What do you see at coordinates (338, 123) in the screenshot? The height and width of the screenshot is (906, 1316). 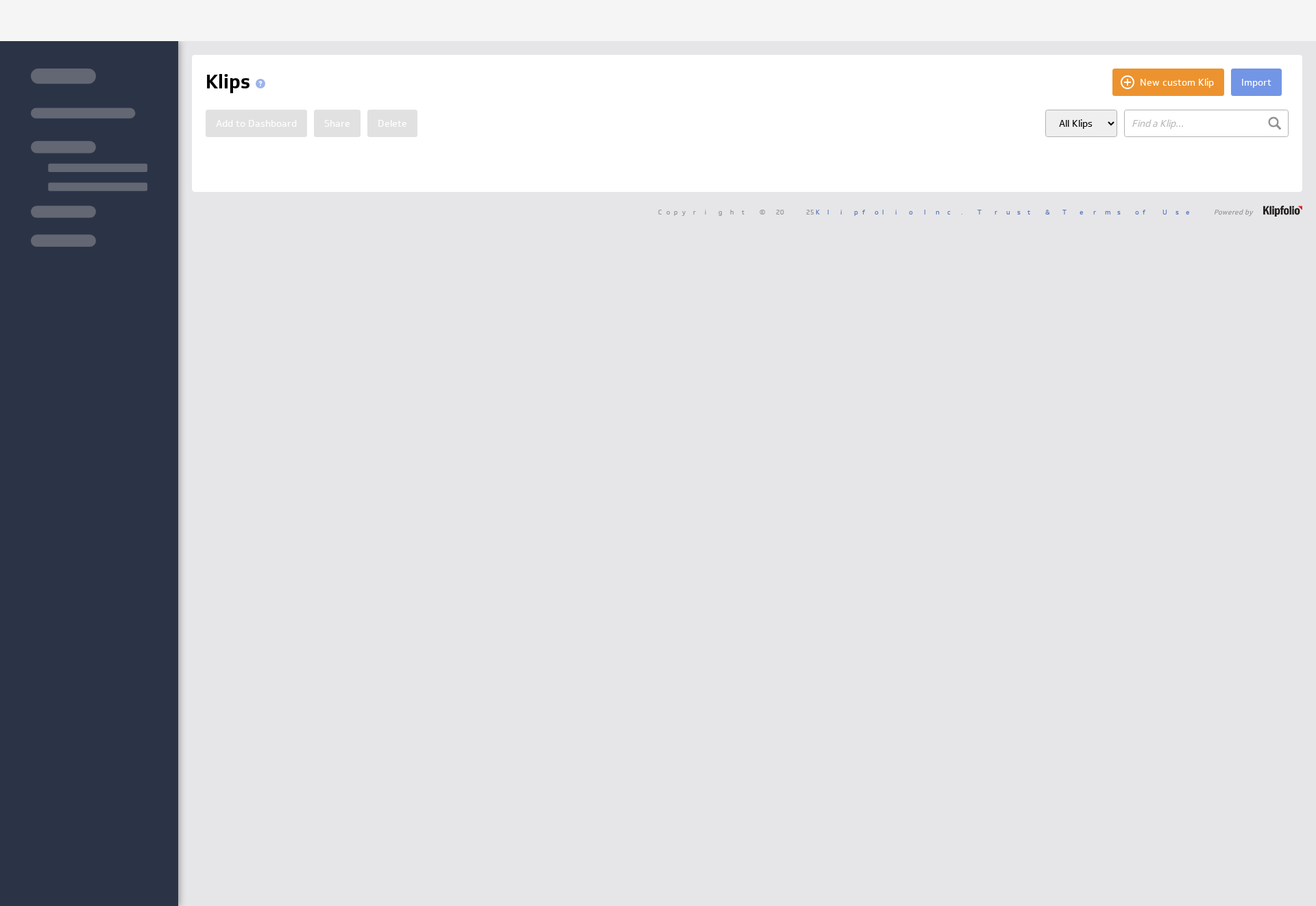 I see `button: Share` at bounding box center [338, 123].